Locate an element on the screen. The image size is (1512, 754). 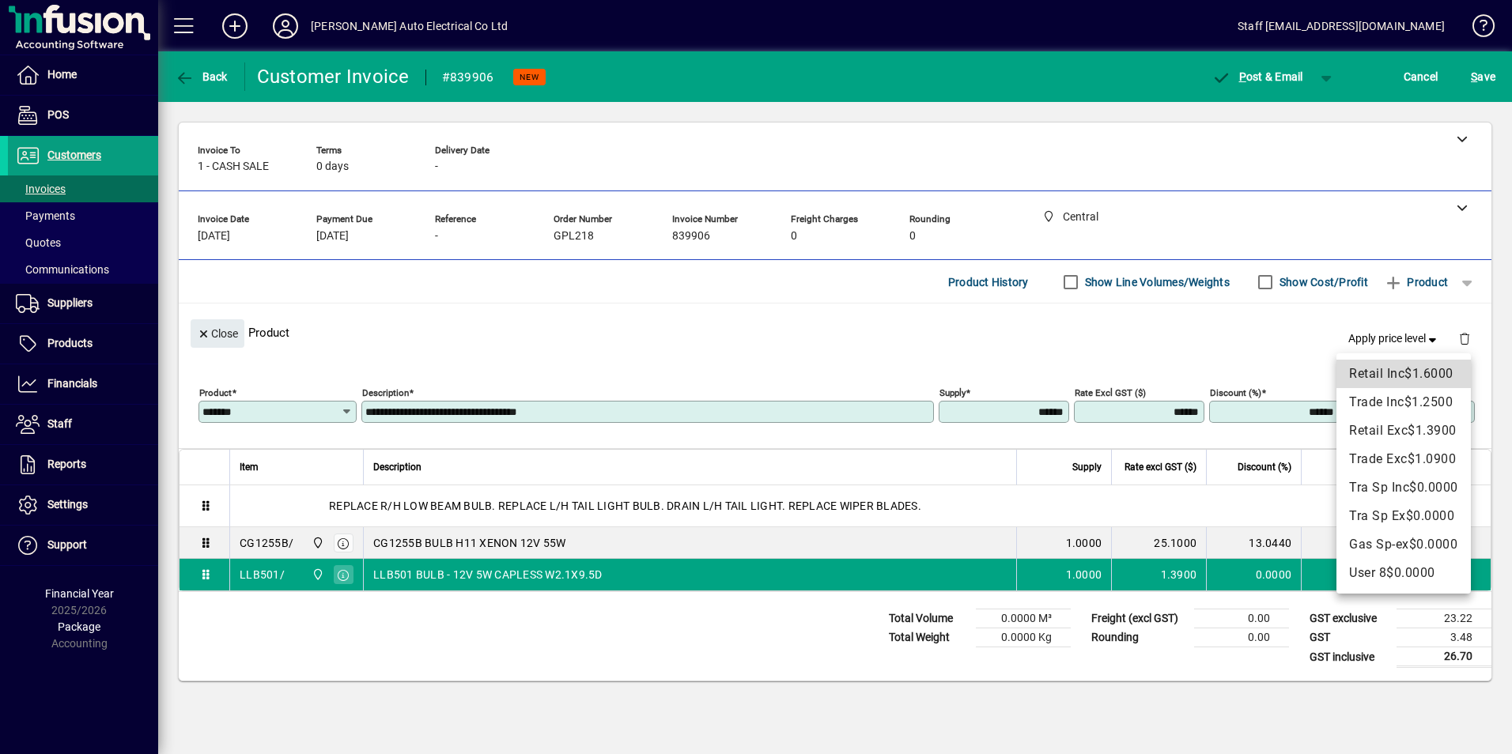
span: Retail Inc is located at coordinates (1377, 373).